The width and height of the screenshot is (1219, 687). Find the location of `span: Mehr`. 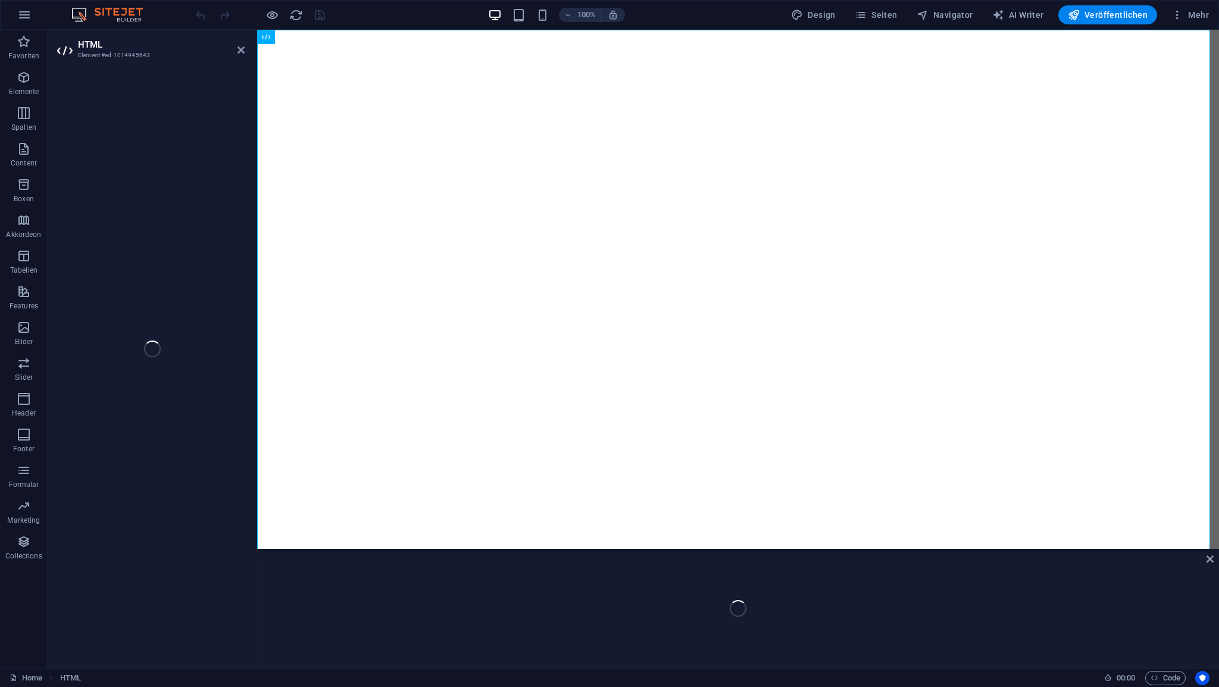

span: Mehr is located at coordinates (1189, 15).